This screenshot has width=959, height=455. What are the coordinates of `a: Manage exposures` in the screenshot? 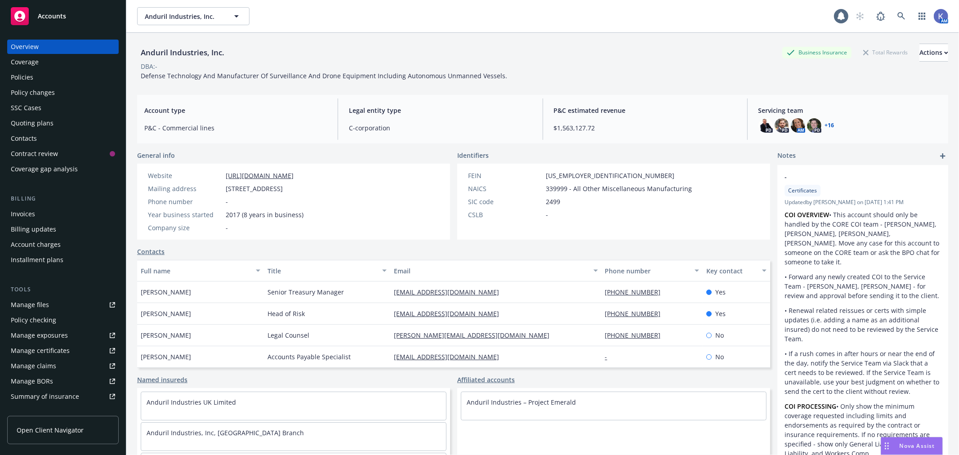 It's located at (63, 336).